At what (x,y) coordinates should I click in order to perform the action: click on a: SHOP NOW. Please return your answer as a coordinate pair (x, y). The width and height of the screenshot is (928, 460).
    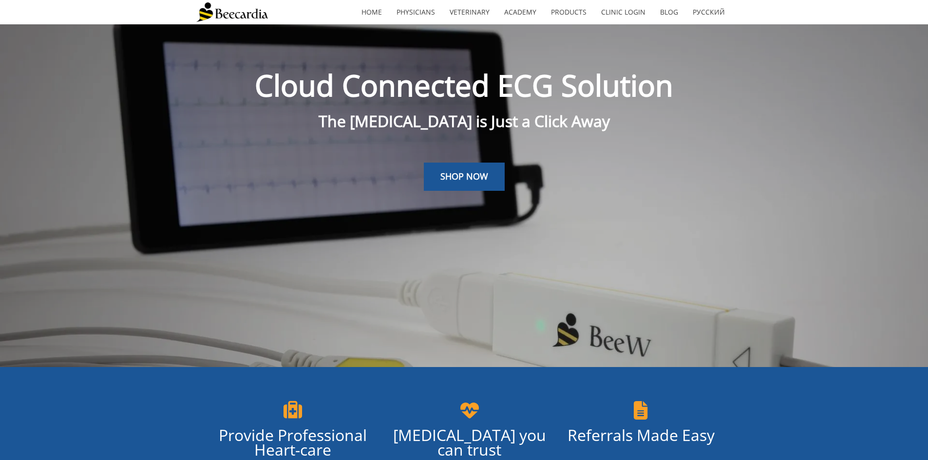
    Looking at the image, I should click on (464, 177).